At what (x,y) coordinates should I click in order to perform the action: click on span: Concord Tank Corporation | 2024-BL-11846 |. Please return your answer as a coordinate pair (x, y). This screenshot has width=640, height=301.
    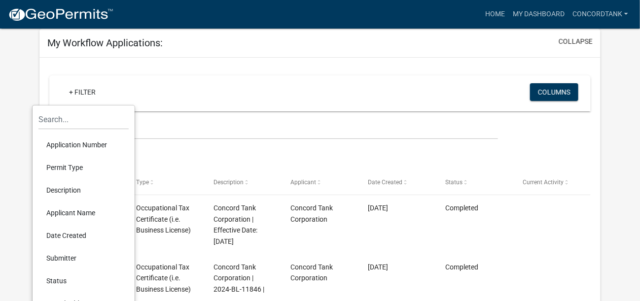
    Looking at the image, I should click on (239, 279).